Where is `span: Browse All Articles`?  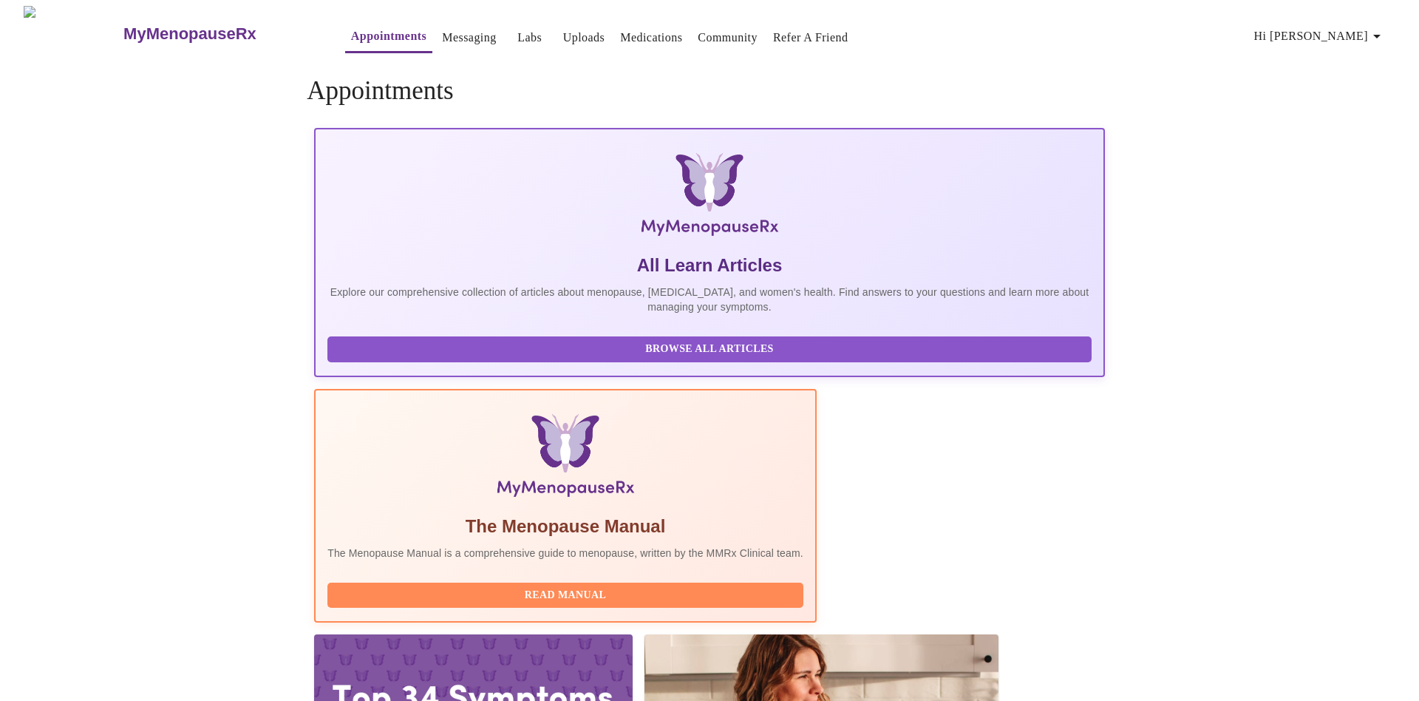 span: Browse All Articles is located at coordinates (710, 349).